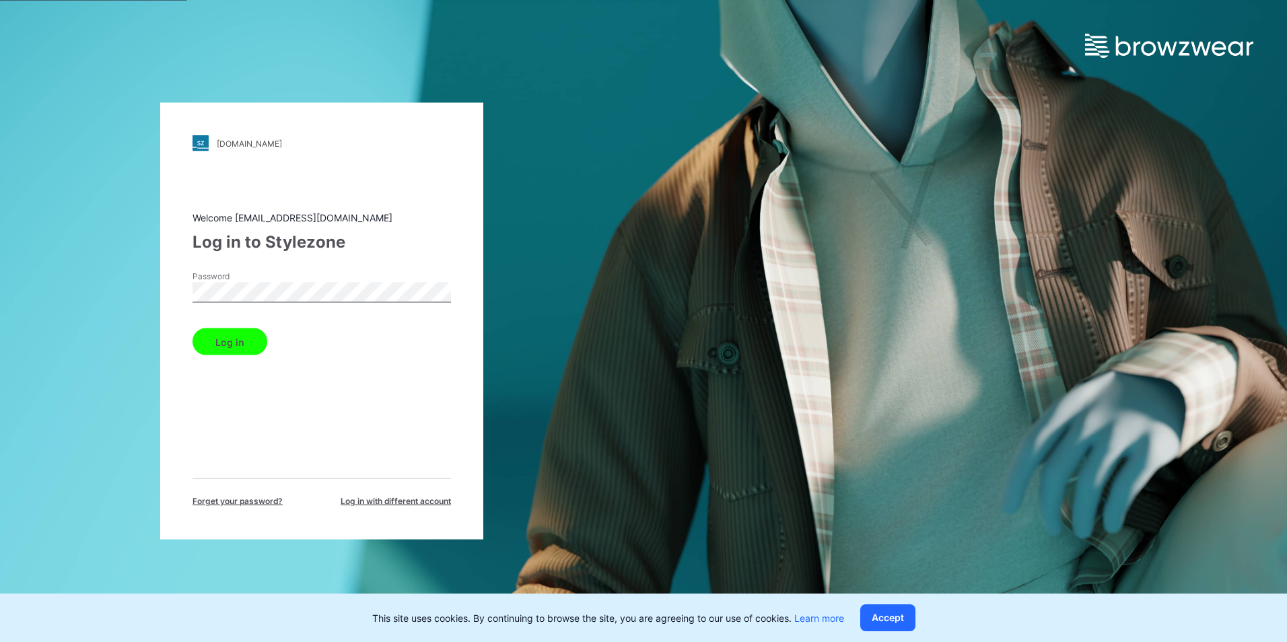 The image size is (1287, 642). What do you see at coordinates (888, 618) in the screenshot?
I see `button: Accept` at bounding box center [888, 618].